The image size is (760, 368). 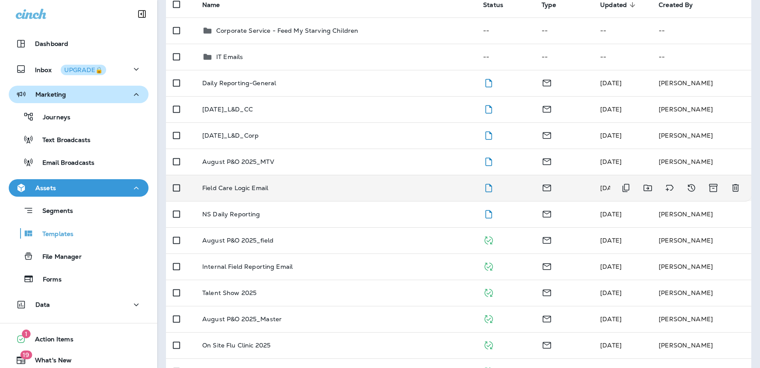 I want to click on button: Journeys, so click(x=79, y=117).